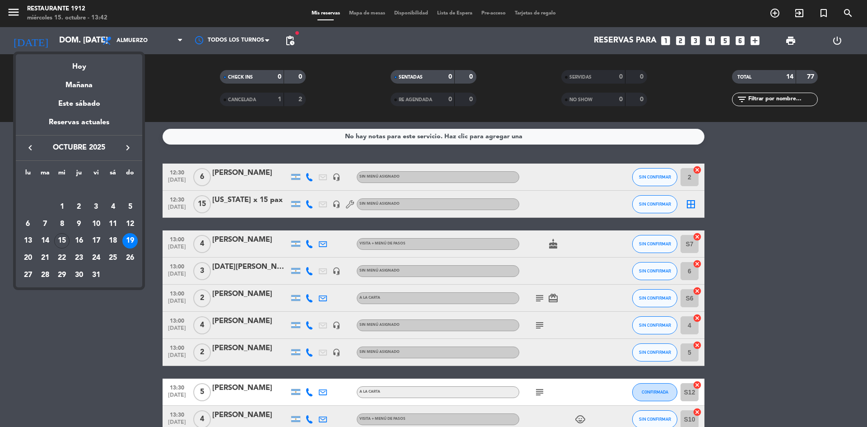 The width and height of the screenshot is (867, 427). I want to click on td: OCT., so click(79, 190).